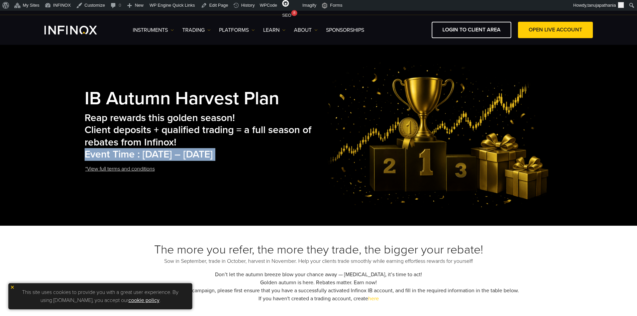  What do you see at coordinates (601, 5) in the screenshot?
I see `span: tanujapathania` at bounding box center [601, 5].